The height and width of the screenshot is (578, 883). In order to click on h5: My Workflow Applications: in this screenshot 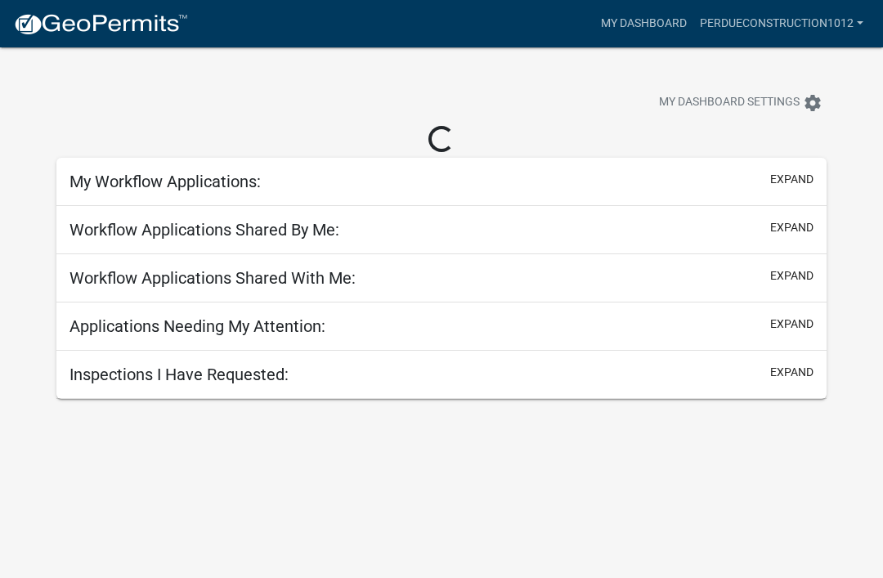, I will do `click(165, 182)`.